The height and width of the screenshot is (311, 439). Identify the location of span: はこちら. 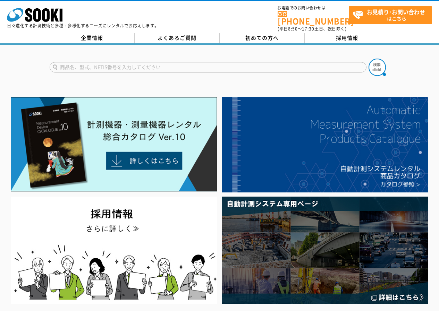
(392, 15).